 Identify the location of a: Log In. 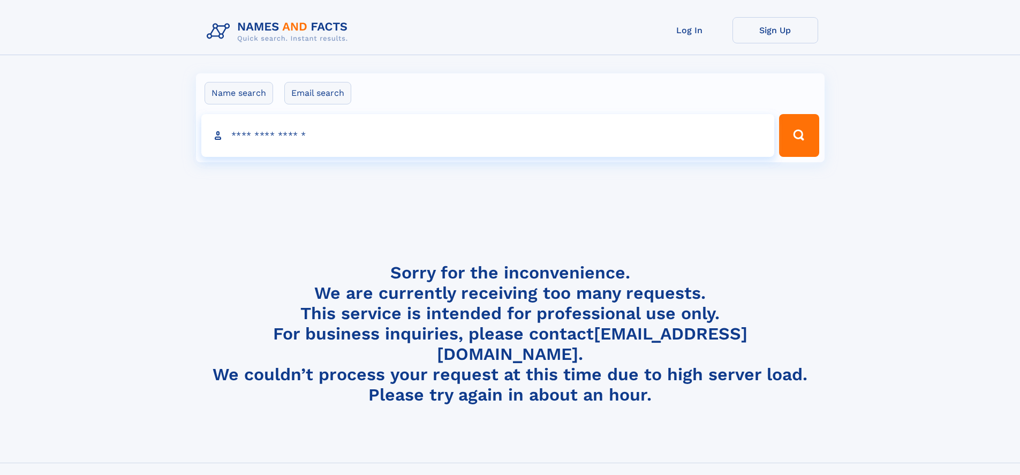
(690, 30).